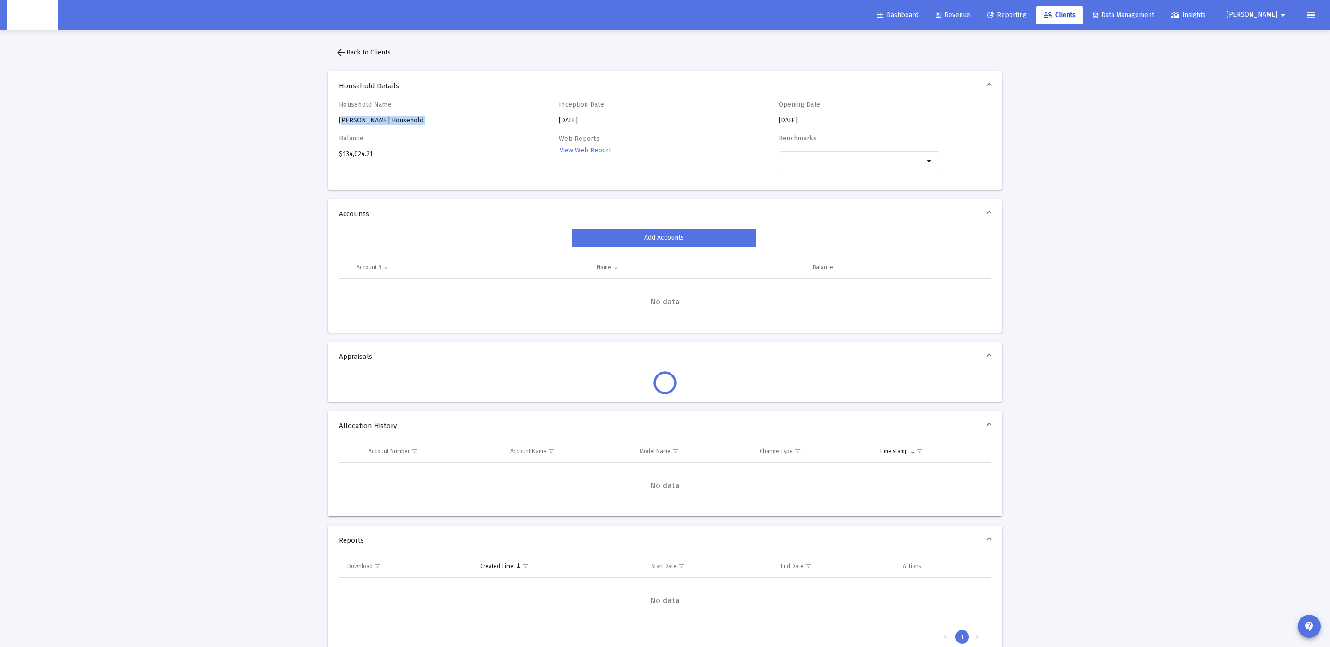 The image size is (1330, 647). Describe the element at coordinates (664, 237) in the screenshot. I see `span: Add Accounts` at that location.